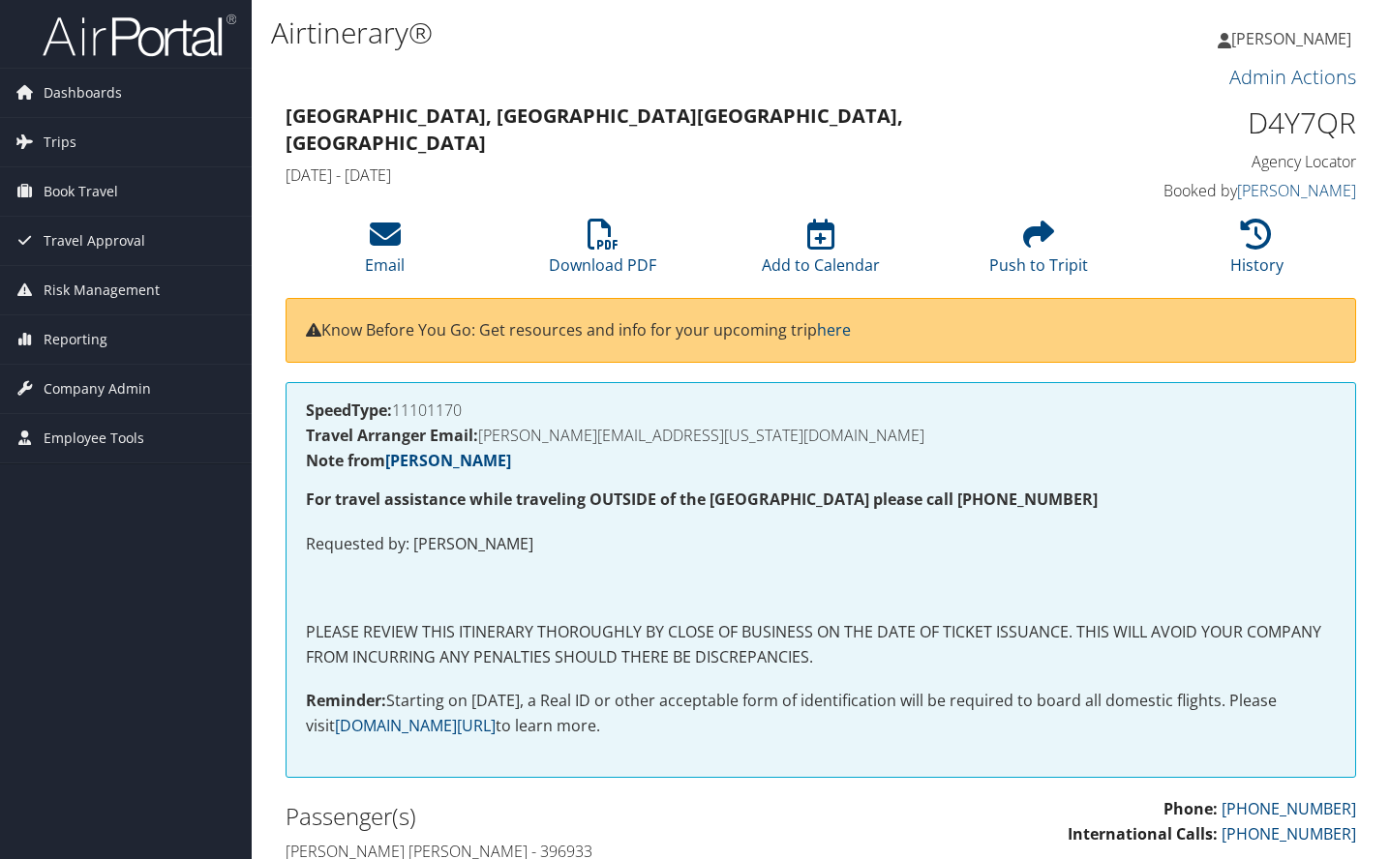  Describe the element at coordinates (821, 410) in the screenshot. I see `h4: 11101170` at that location.